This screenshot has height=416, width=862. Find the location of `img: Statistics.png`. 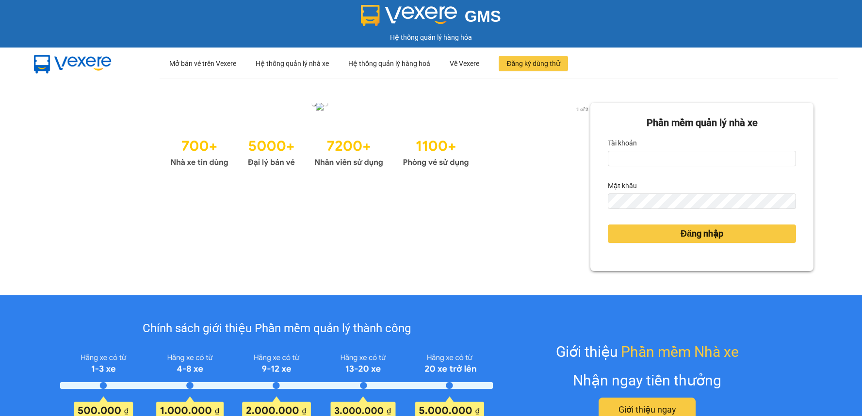

img: Statistics.png is located at coordinates (320, 151).